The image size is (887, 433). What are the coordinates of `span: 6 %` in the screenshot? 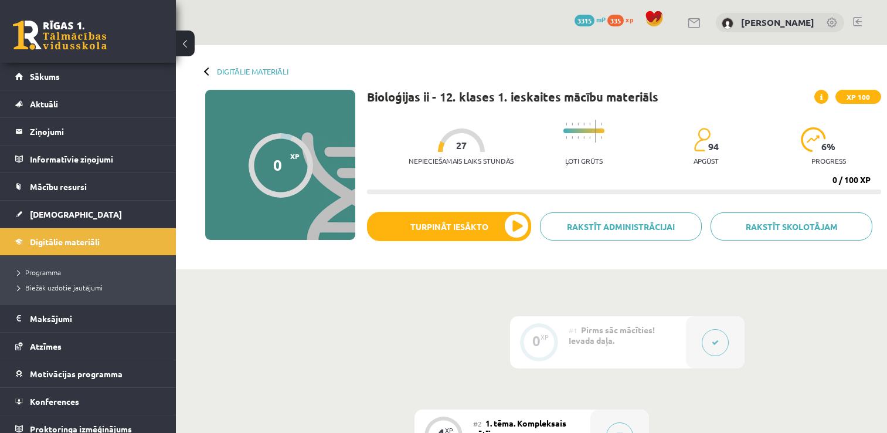 It's located at (829, 147).